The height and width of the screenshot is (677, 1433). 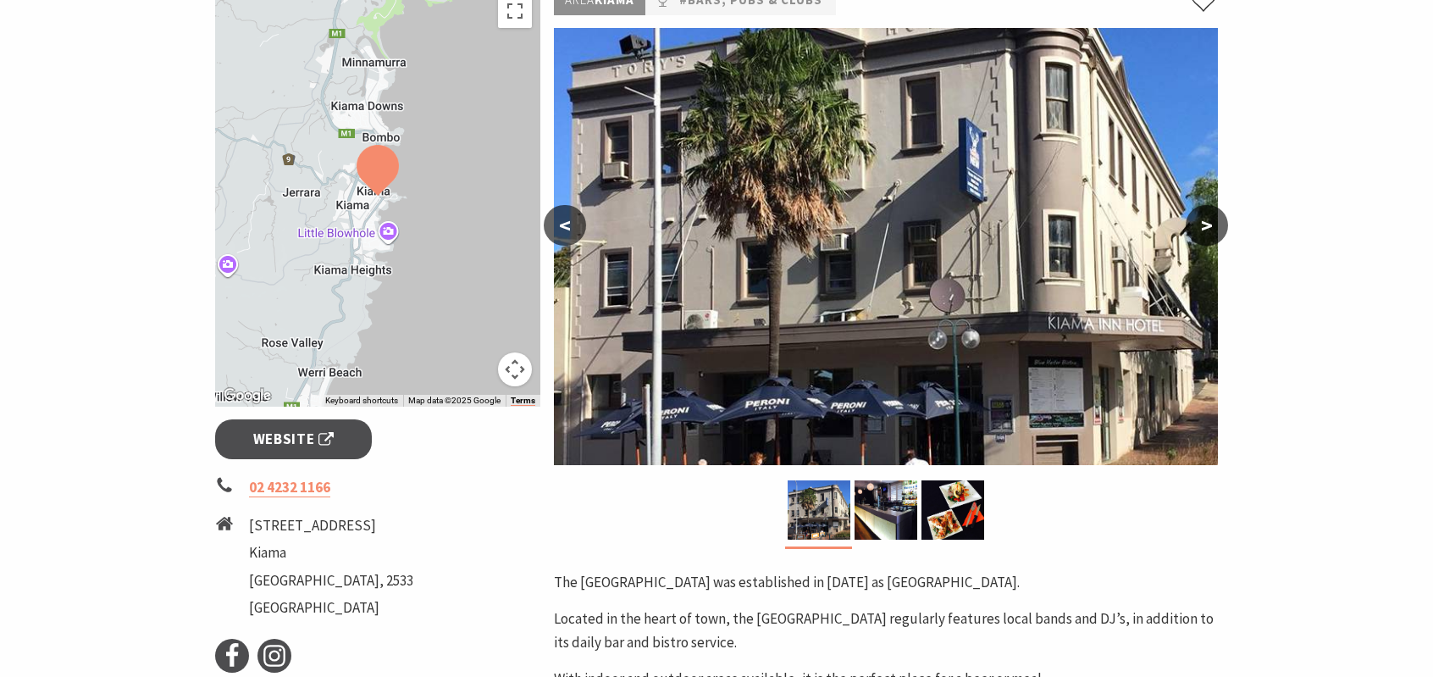 I want to click on button: Map camera controls, so click(x=515, y=369).